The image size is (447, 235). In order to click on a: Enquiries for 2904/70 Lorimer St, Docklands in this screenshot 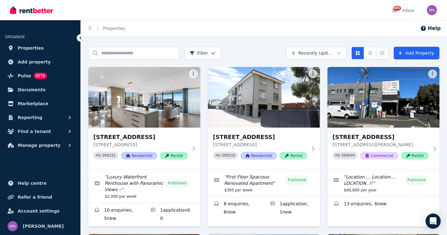, I will do `click(117, 215)`.